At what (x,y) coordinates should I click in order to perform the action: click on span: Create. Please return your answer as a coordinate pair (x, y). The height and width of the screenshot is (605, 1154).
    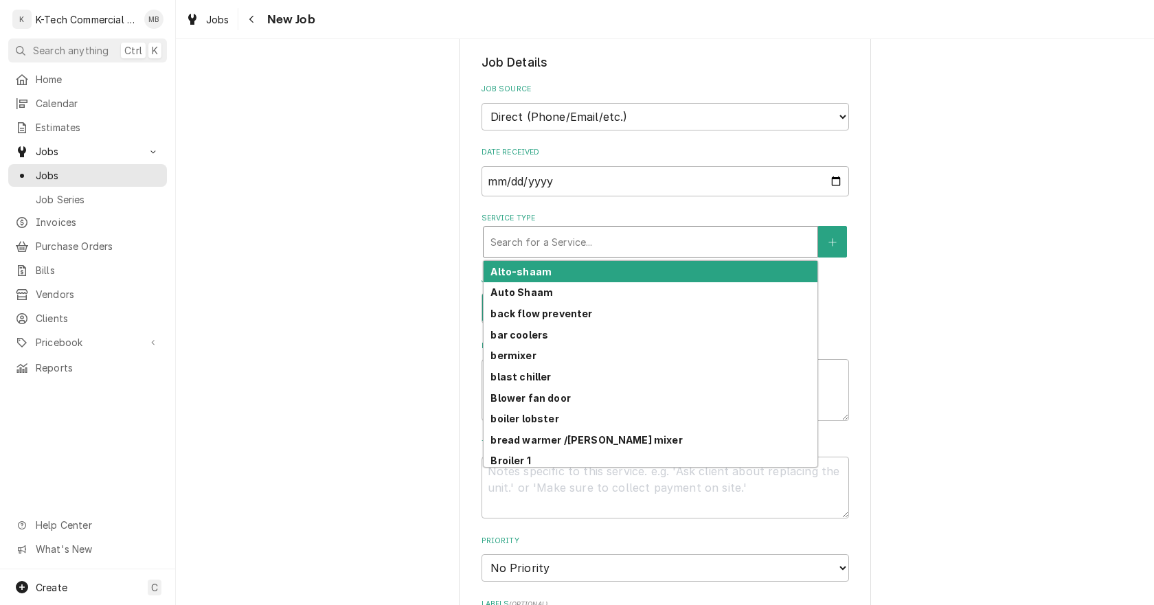
    Looking at the image, I should click on (52, 587).